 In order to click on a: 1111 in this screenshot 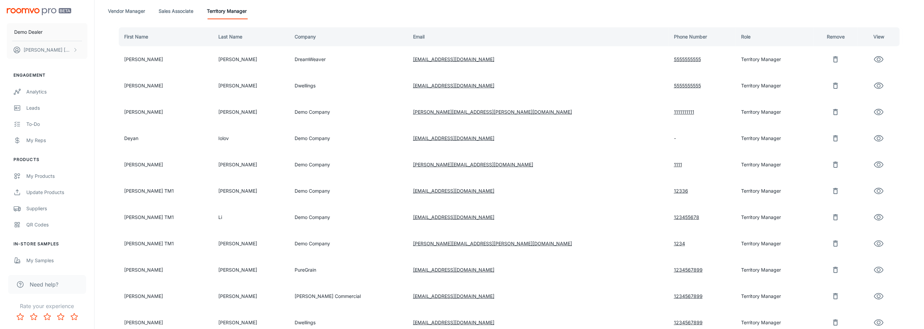, I will do `click(678, 164)`.